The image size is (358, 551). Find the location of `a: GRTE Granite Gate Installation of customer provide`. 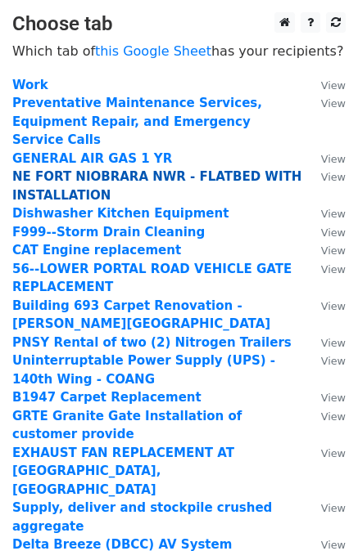

a: GRTE Granite Gate Installation of customer provide is located at coordinates (127, 425).